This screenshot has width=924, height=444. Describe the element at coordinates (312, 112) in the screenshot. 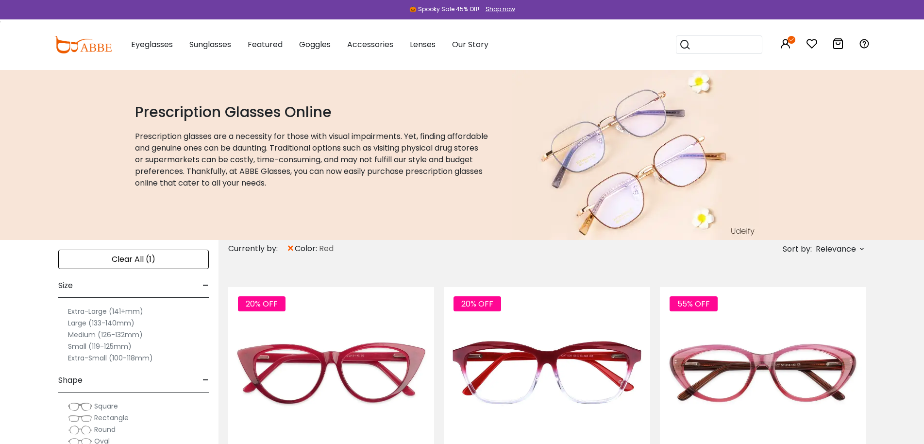

I see `h1: Prescription Glasses Online` at that location.